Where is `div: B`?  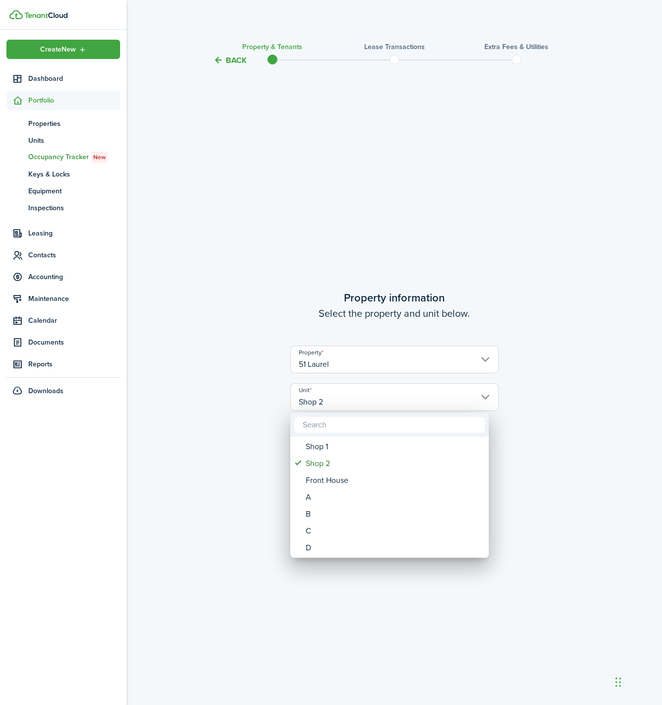
div: B is located at coordinates (393, 514).